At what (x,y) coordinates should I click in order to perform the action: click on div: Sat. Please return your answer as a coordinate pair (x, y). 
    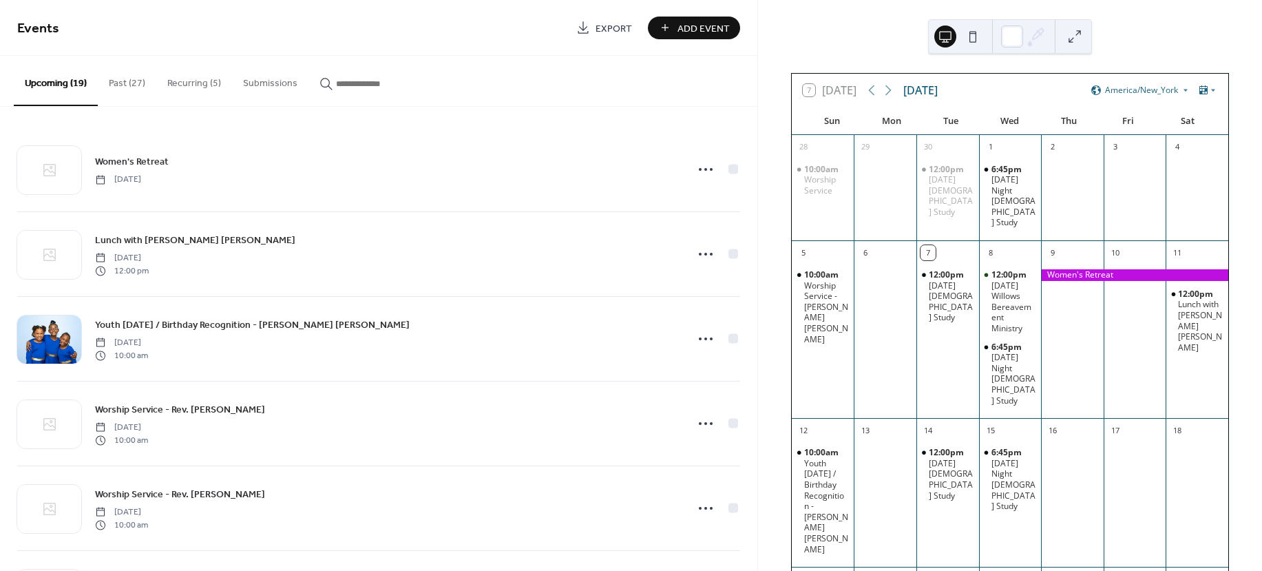
    Looking at the image, I should click on (1187, 121).